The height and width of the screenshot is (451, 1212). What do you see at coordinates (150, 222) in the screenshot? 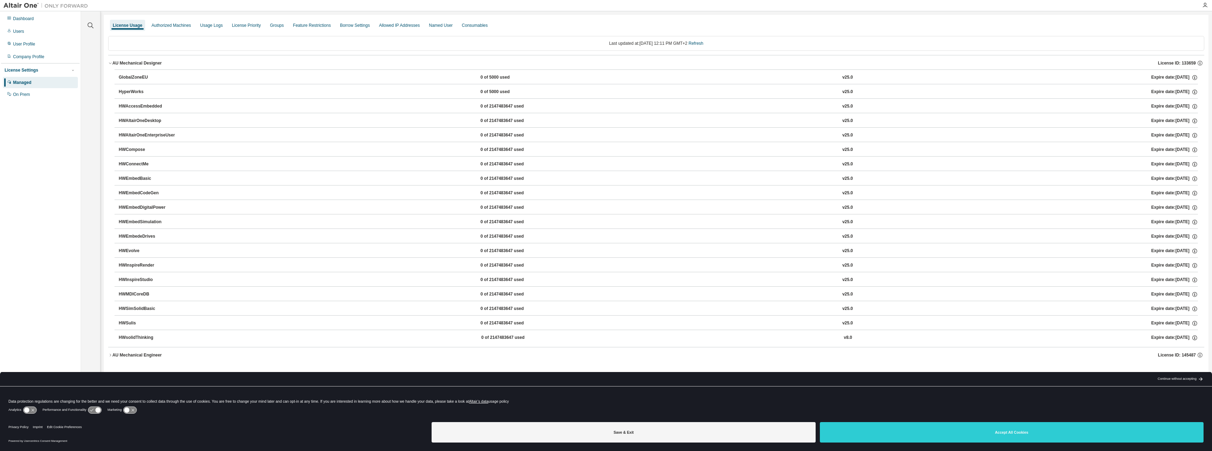
I see `div: HWEmbedSimulation` at bounding box center [150, 222].